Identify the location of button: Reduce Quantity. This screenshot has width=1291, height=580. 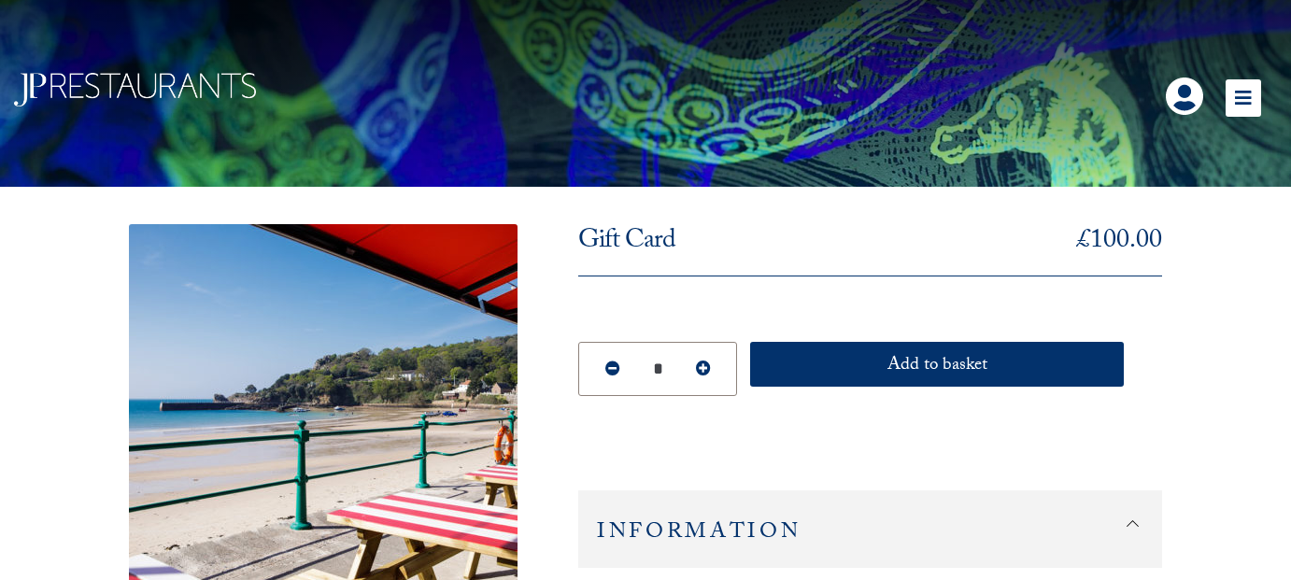
(612, 369).